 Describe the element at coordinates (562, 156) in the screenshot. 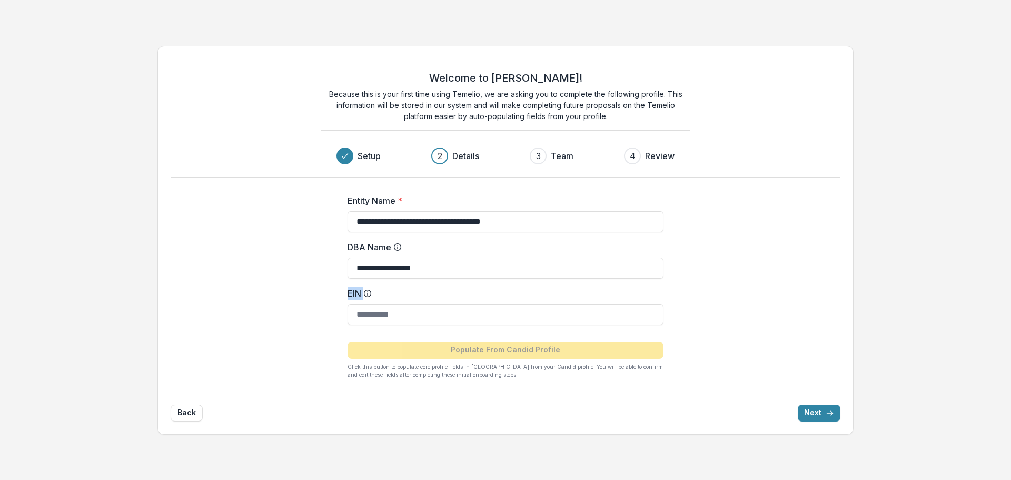

I see `h3: Team` at that location.